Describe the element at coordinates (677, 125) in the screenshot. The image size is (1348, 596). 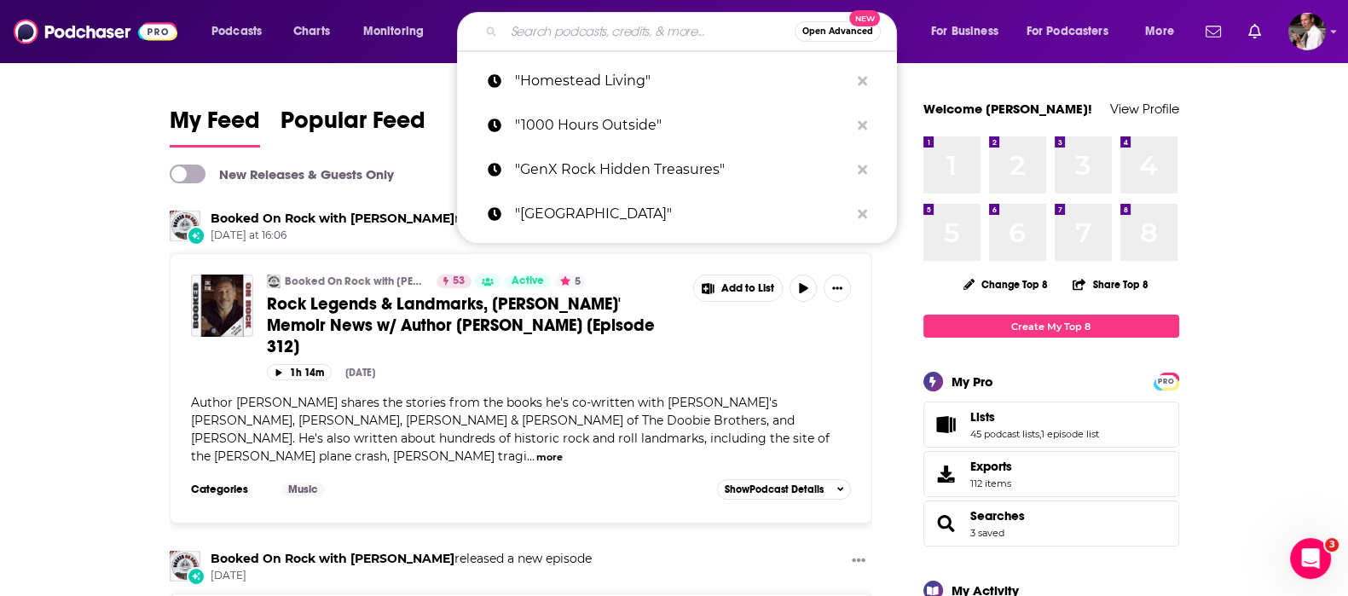
I see `a: "1000 Hours Outside"` at that location.